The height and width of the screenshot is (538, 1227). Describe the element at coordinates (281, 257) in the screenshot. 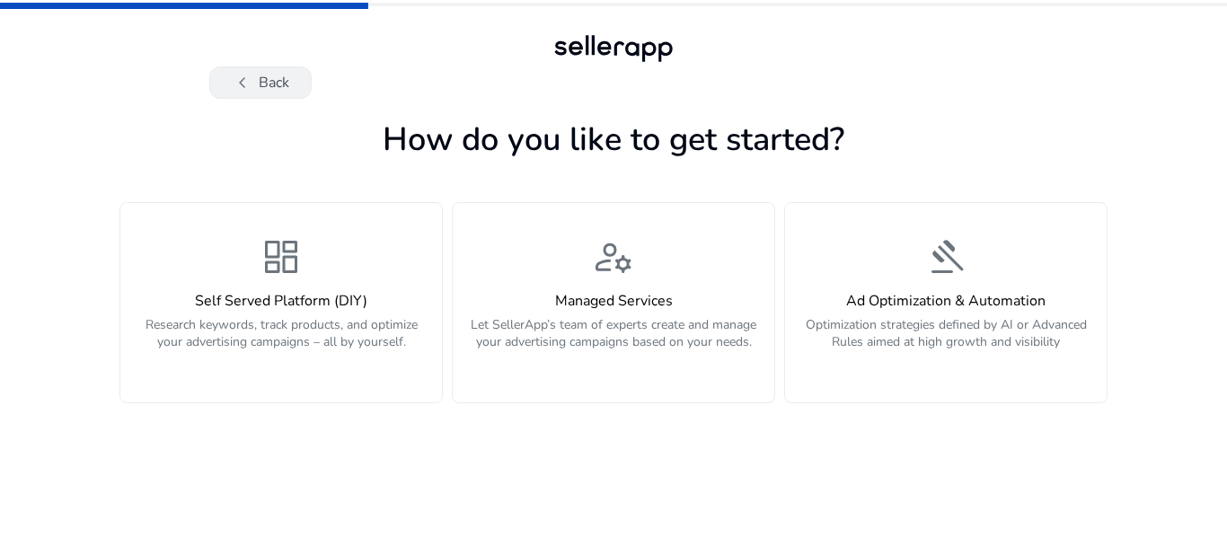

I see `span: dashboard` at that location.